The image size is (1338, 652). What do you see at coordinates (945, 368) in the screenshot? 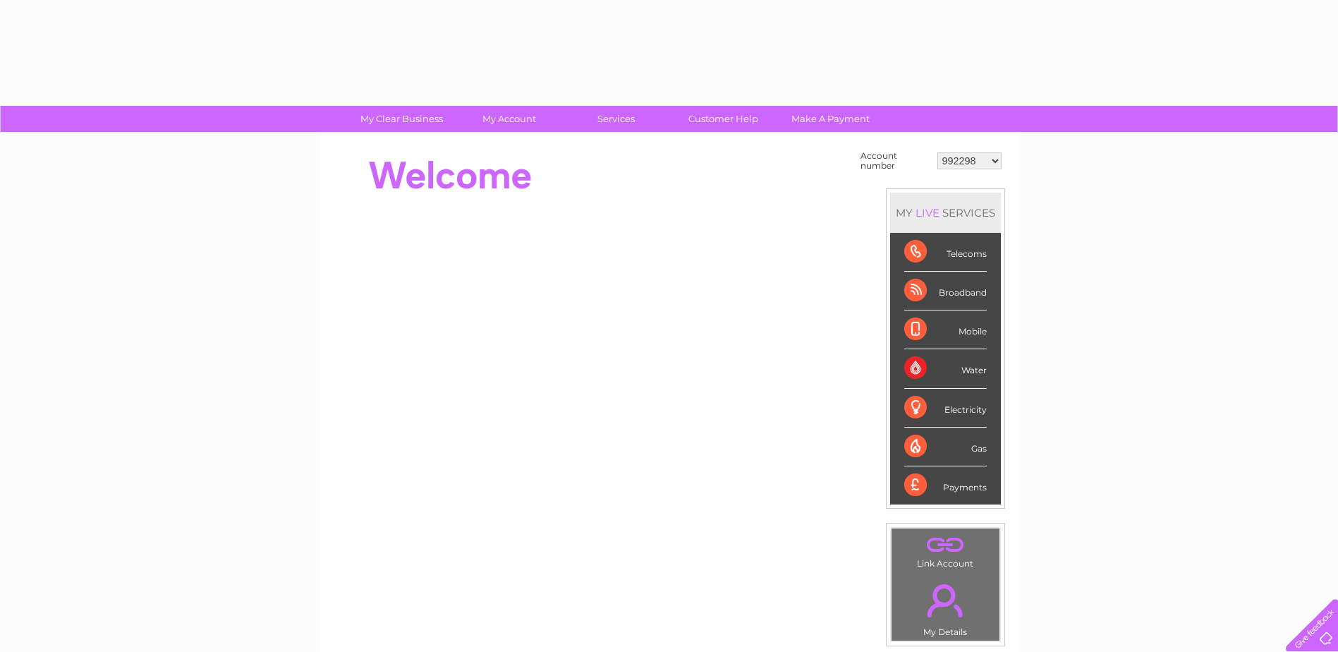
I see `div: Water` at bounding box center [945, 368].